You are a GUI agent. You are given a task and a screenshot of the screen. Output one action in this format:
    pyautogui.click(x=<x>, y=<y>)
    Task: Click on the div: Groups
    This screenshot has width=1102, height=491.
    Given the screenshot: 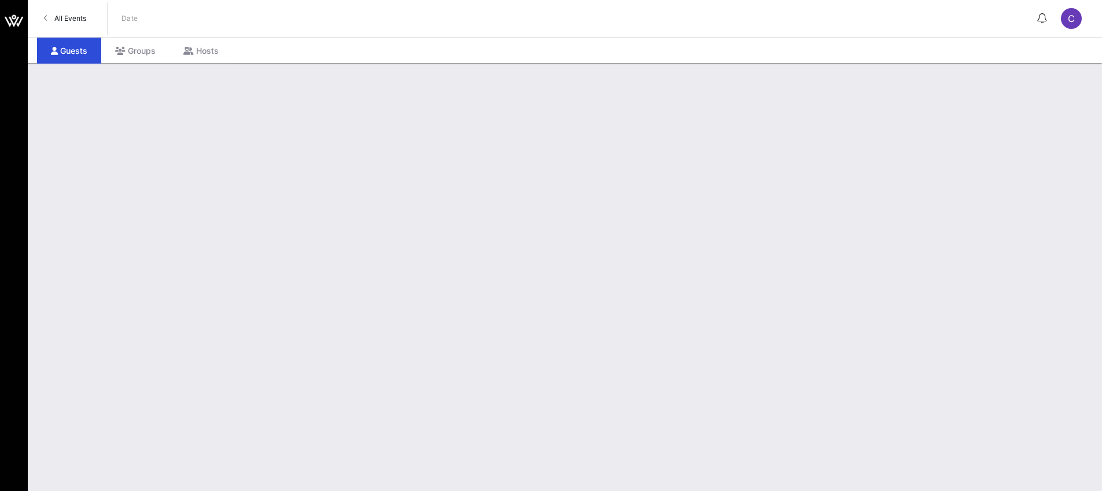 What is the action you would take?
    pyautogui.click(x=135, y=50)
    